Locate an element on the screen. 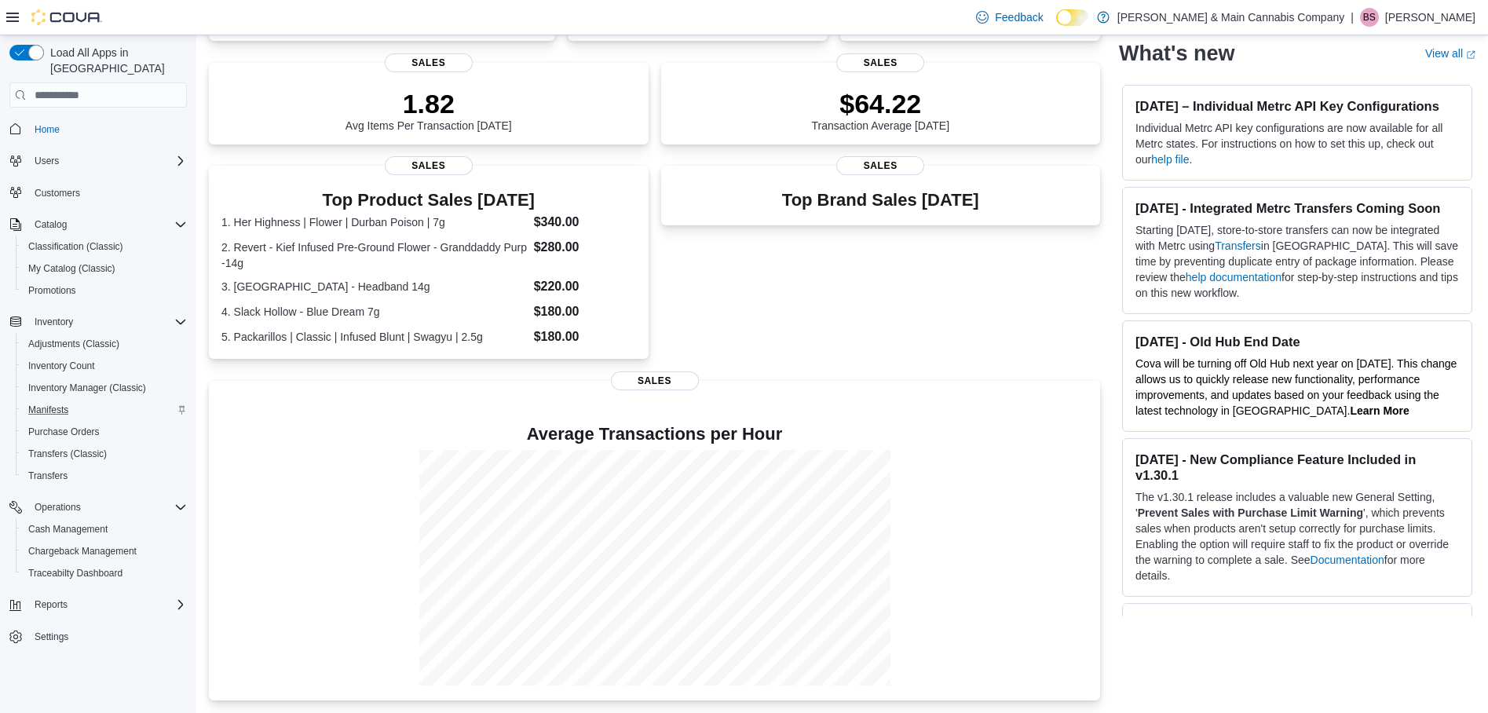 Image resolution: width=1488 pixels, height=713 pixels. h4: Average Transactions per Hour is located at coordinates (654, 434).